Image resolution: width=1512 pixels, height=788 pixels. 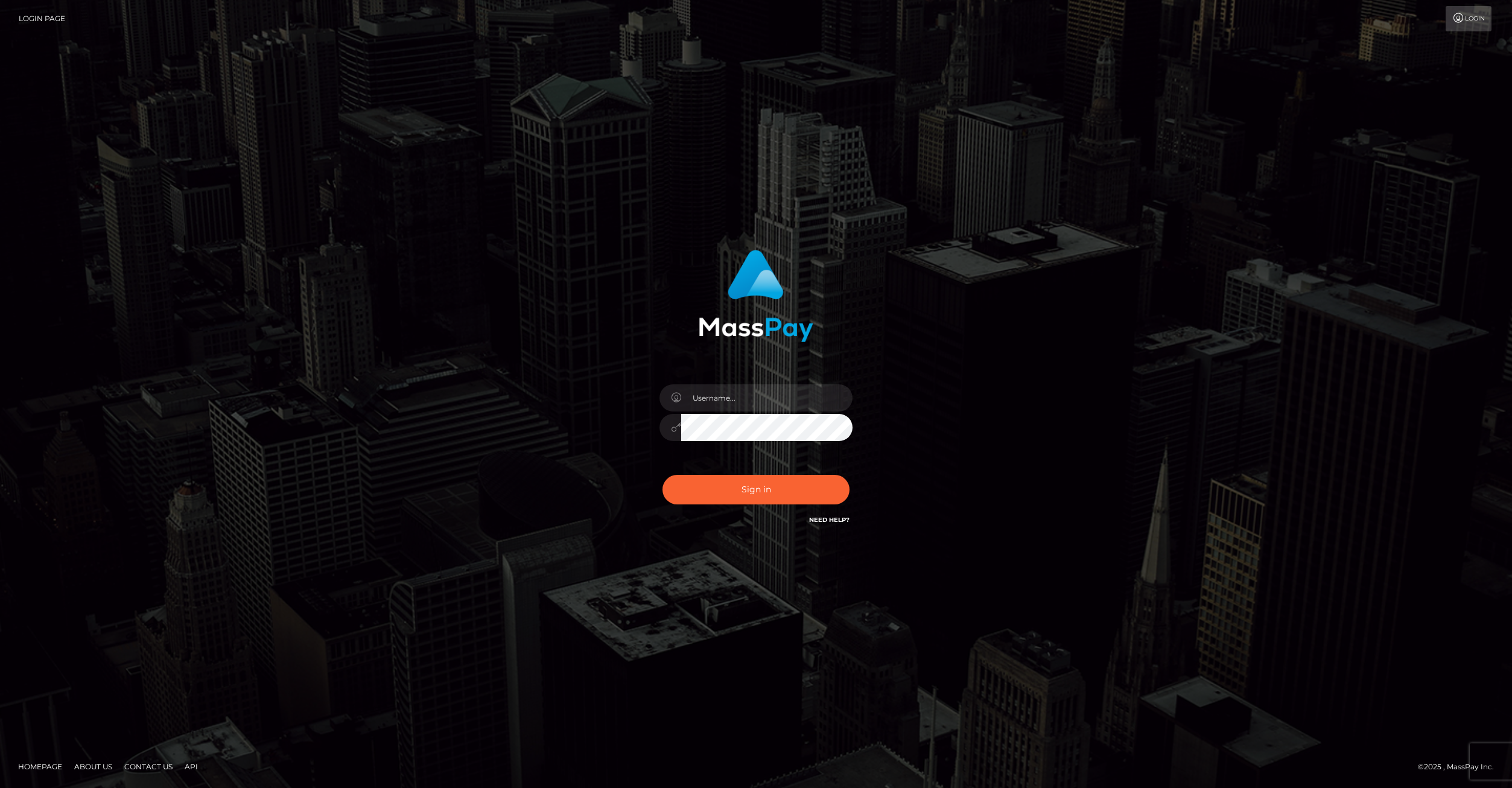 I want to click on div: © 2025 , MassPay Inc., so click(x=1459, y=767).